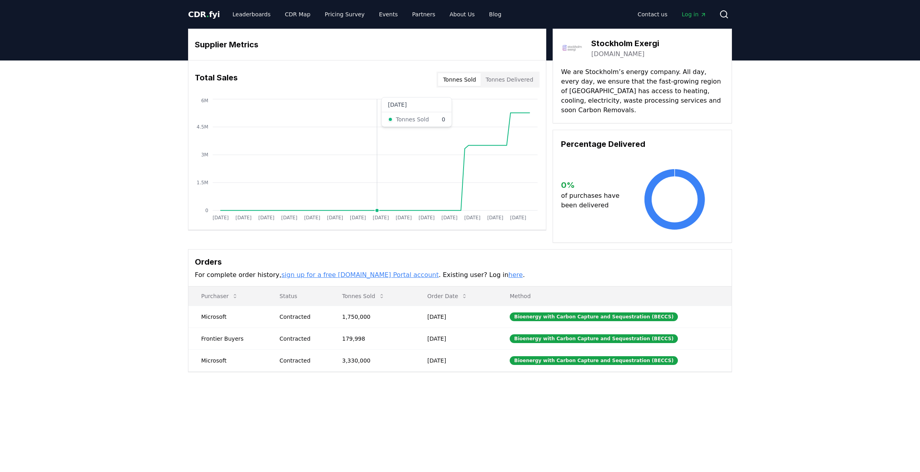 This screenshot has width=920, height=472. Describe the element at coordinates (625, 43) in the screenshot. I see `h3: Stockholm Exergi` at that location.